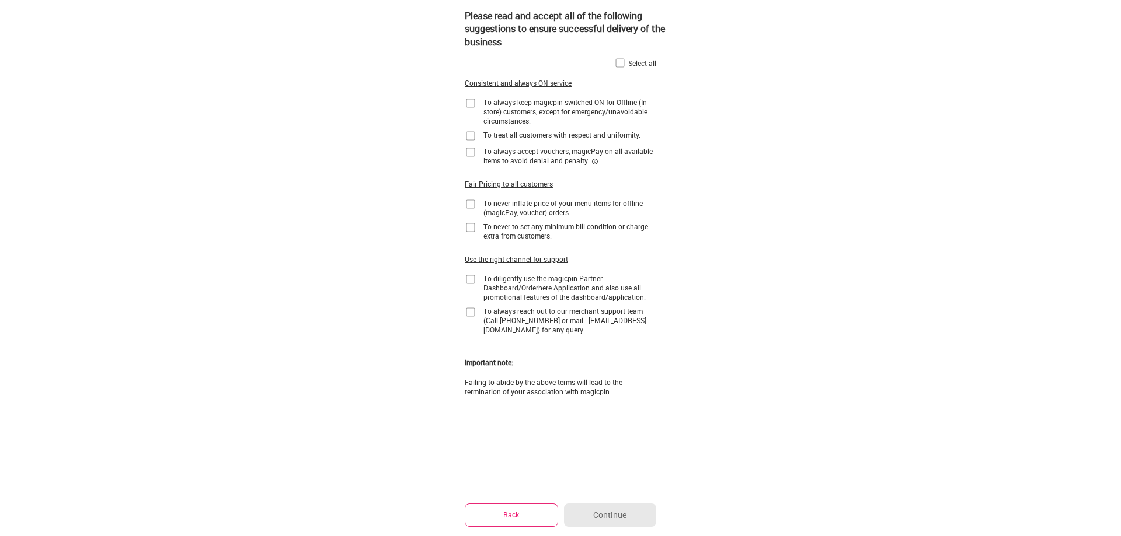 The height and width of the screenshot is (536, 1121). Describe the element at coordinates (570, 208) in the screenshot. I see `div: To never inflate price of your menu items for offline (magicPay, voucher) orders.` at that location.